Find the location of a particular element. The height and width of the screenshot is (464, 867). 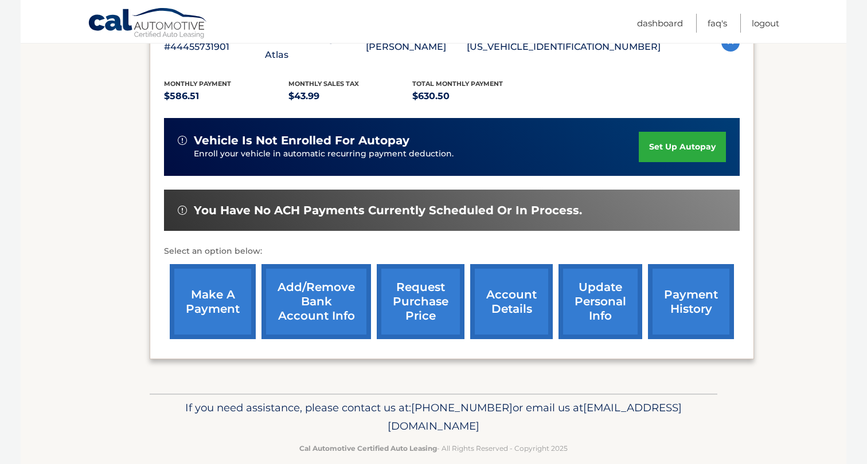

a: FAQ's is located at coordinates (717, 23).